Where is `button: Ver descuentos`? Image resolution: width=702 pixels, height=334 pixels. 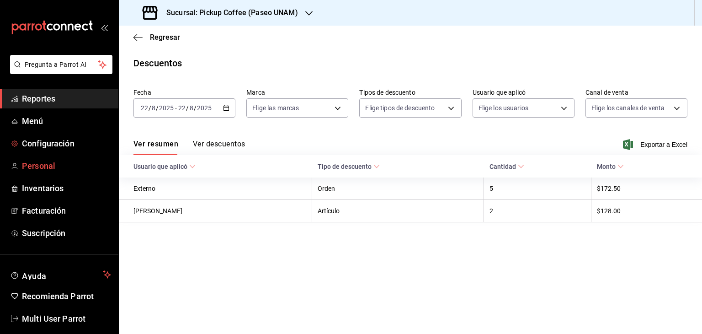 button: Ver descuentos is located at coordinates (219, 147).